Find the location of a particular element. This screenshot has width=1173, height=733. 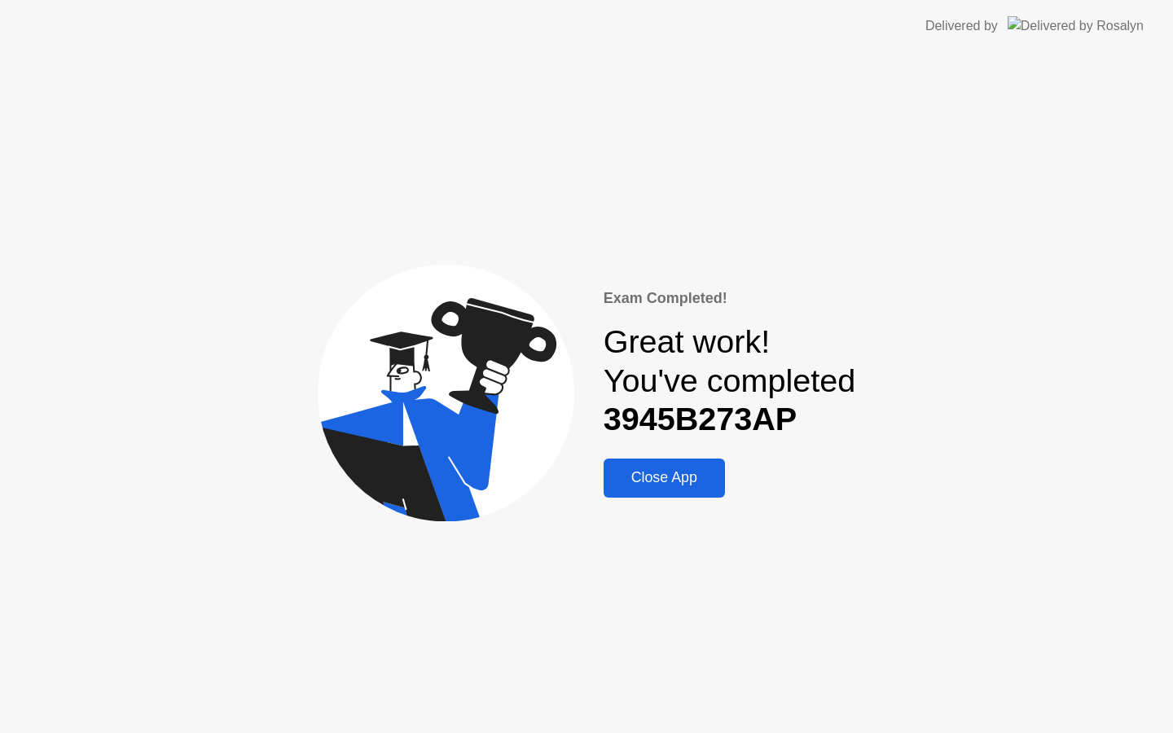

div: Delivered by is located at coordinates (961, 26).